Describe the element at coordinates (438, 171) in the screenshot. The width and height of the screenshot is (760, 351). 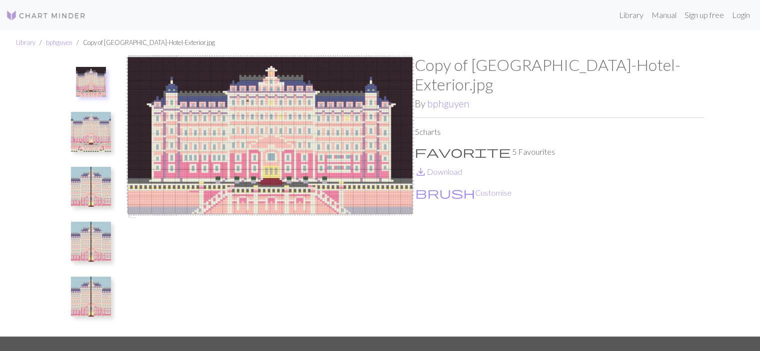
I see `a: DownloadDownload` at that location.